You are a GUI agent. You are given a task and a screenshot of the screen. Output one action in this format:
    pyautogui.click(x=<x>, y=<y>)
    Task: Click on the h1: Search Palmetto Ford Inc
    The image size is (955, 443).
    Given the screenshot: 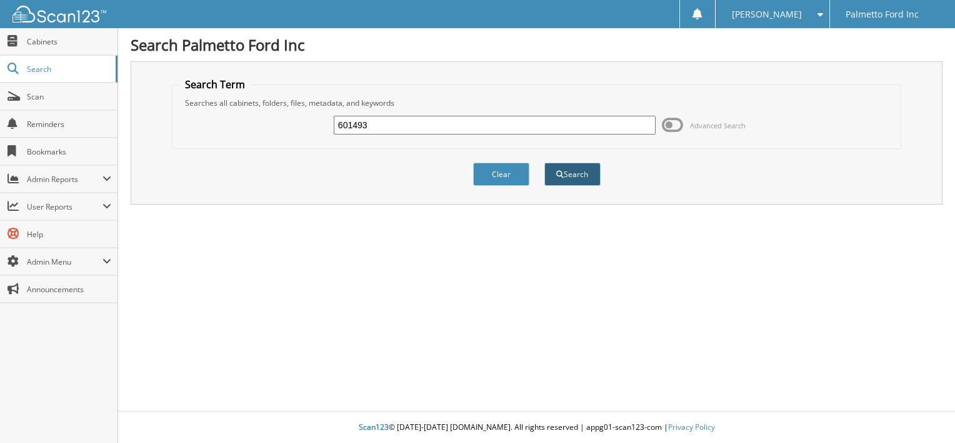 What is the action you would take?
    pyautogui.click(x=536, y=44)
    